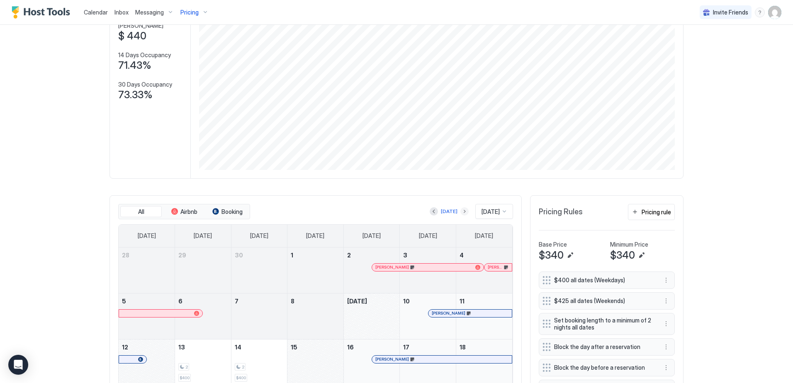 The width and height of the screenshot is (793, 383). What do you see at coordinates (96, 12) in the screenshot?
I see `span: Calendar` at bounding box center [96, 12].